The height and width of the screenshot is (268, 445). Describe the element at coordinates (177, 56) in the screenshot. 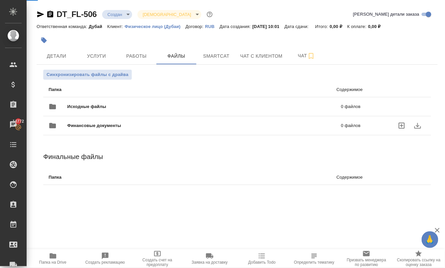

I see `span: Файлы` at that location.